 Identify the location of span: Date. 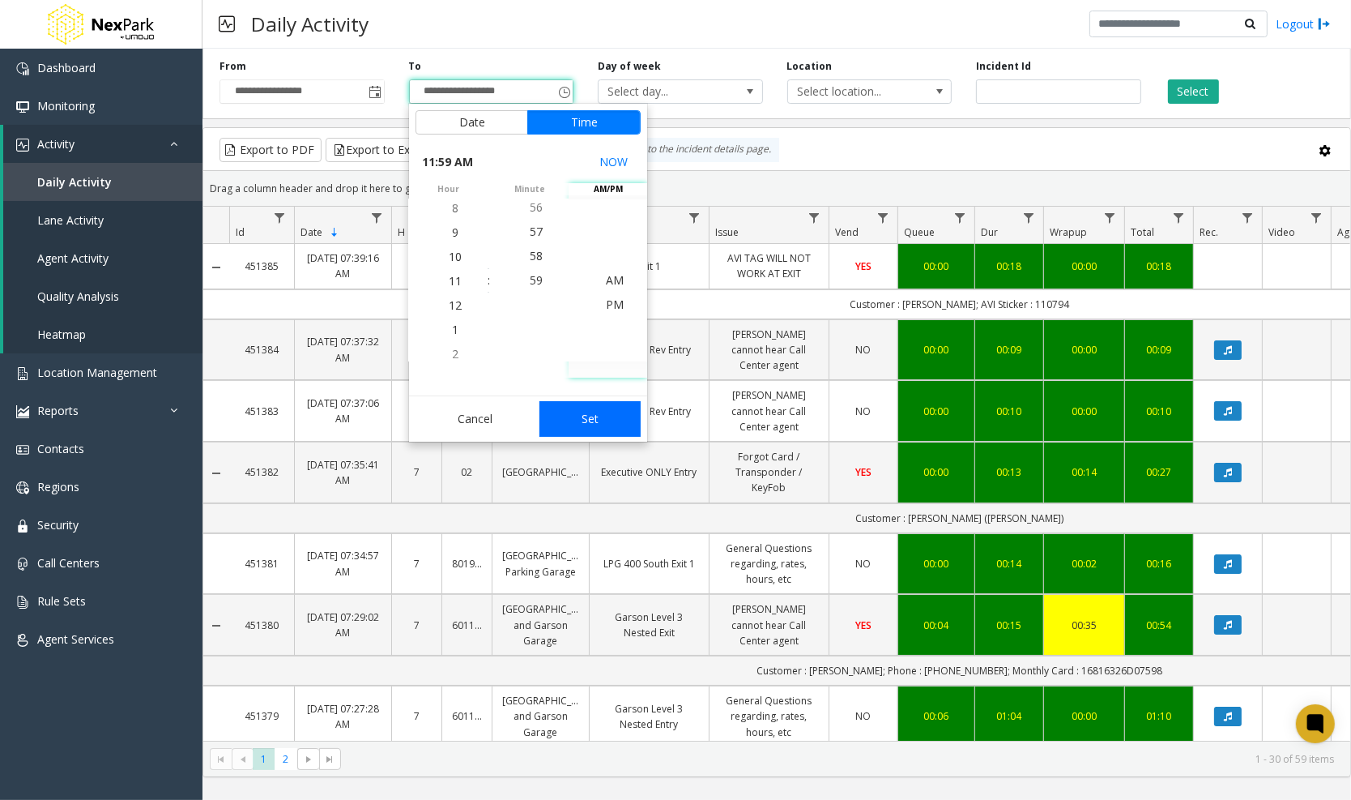
(311, 232).